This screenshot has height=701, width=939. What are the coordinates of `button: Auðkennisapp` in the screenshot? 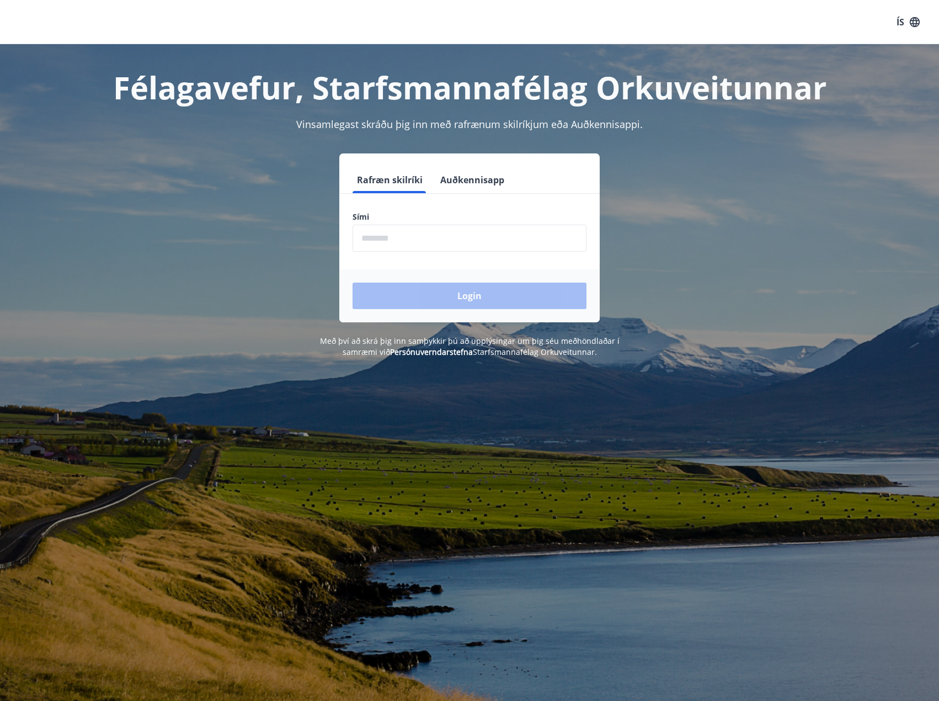 It's located at (472, 180).